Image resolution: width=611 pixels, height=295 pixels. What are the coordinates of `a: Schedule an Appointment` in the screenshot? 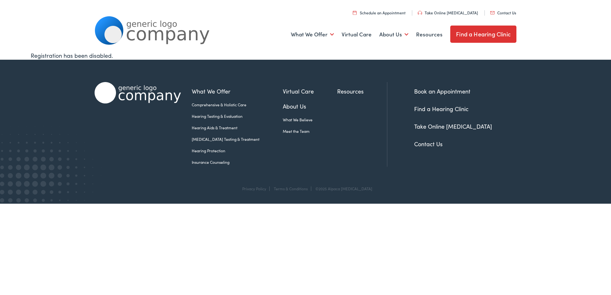 It's located at (379, 12).